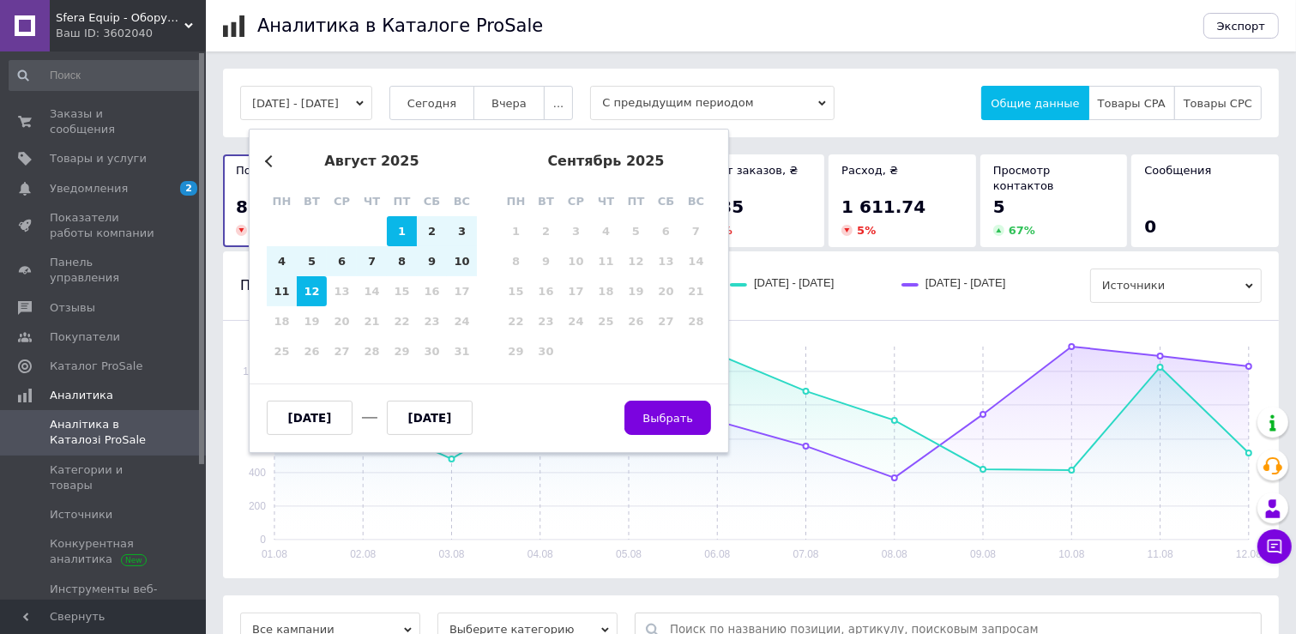 This screenshot has height=634, width=1296. Describe the element at coordinates (576, 231) in the screenshot. I see `div: Not available среда, 3 сентября 2025 г.` at that location.